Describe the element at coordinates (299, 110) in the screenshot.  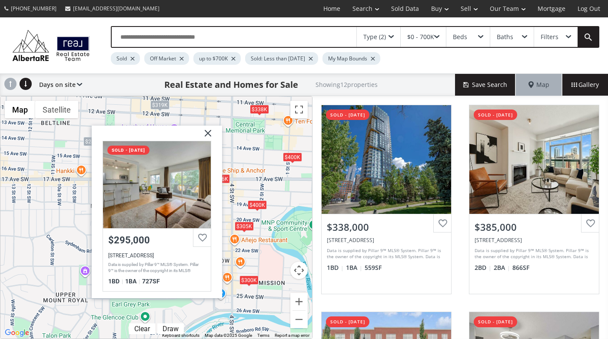
I see `button: Toggle fullscreen view` at that location.